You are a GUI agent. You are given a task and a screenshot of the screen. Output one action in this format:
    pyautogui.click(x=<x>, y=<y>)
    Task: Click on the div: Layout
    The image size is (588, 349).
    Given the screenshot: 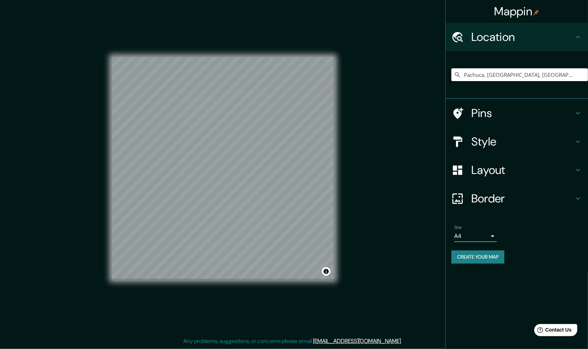 What is the action you would take?
    pyautogui.click(x=517, y=170)
    